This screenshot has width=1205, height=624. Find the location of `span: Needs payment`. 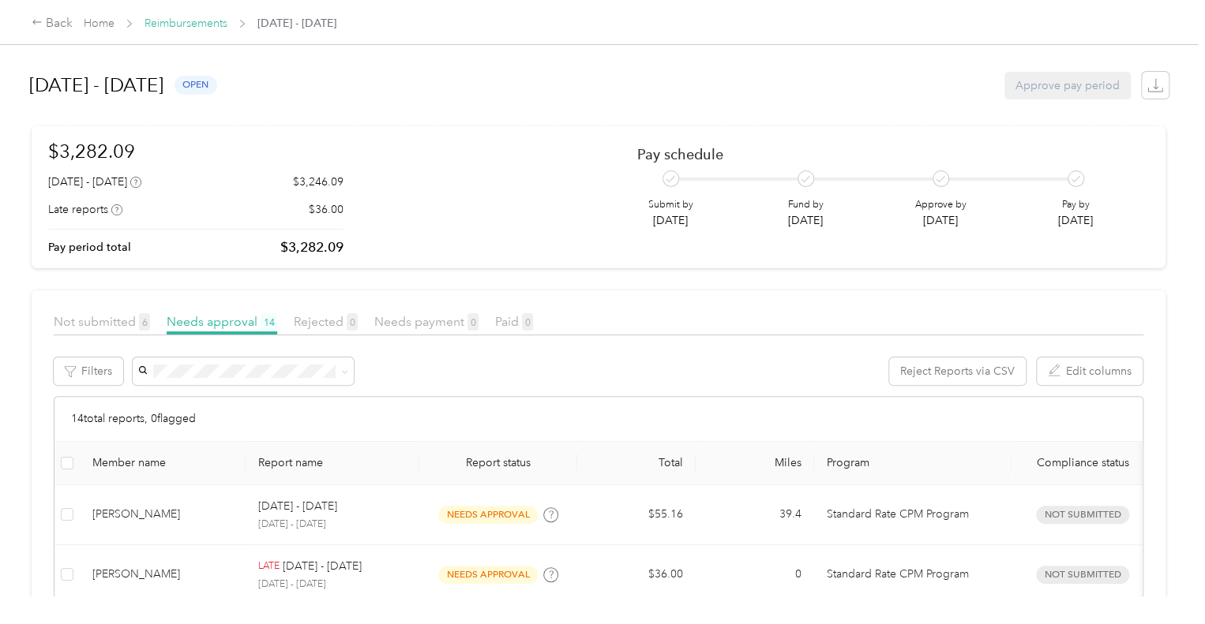

span: Needs payment is located at coordinates (426, 321).